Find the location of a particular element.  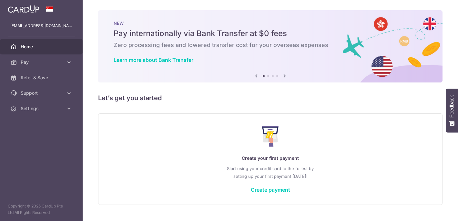

a: Learn more about Bank Transfer is located at coordinates (153, 60).